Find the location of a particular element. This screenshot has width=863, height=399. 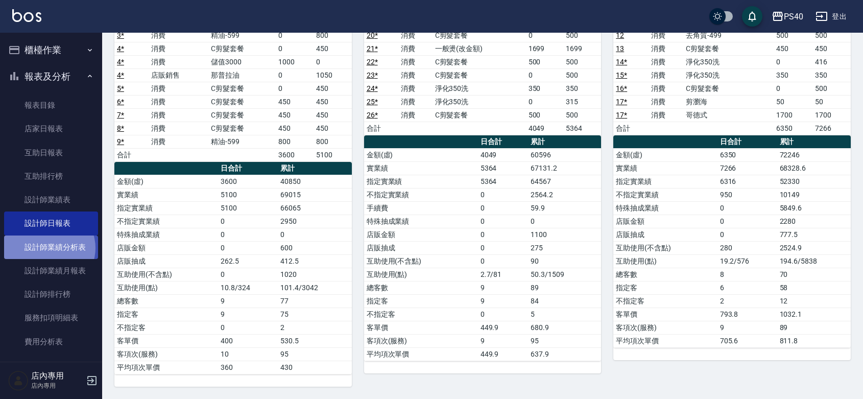

td: 儲值3000 is located at coordinates (242, 62).